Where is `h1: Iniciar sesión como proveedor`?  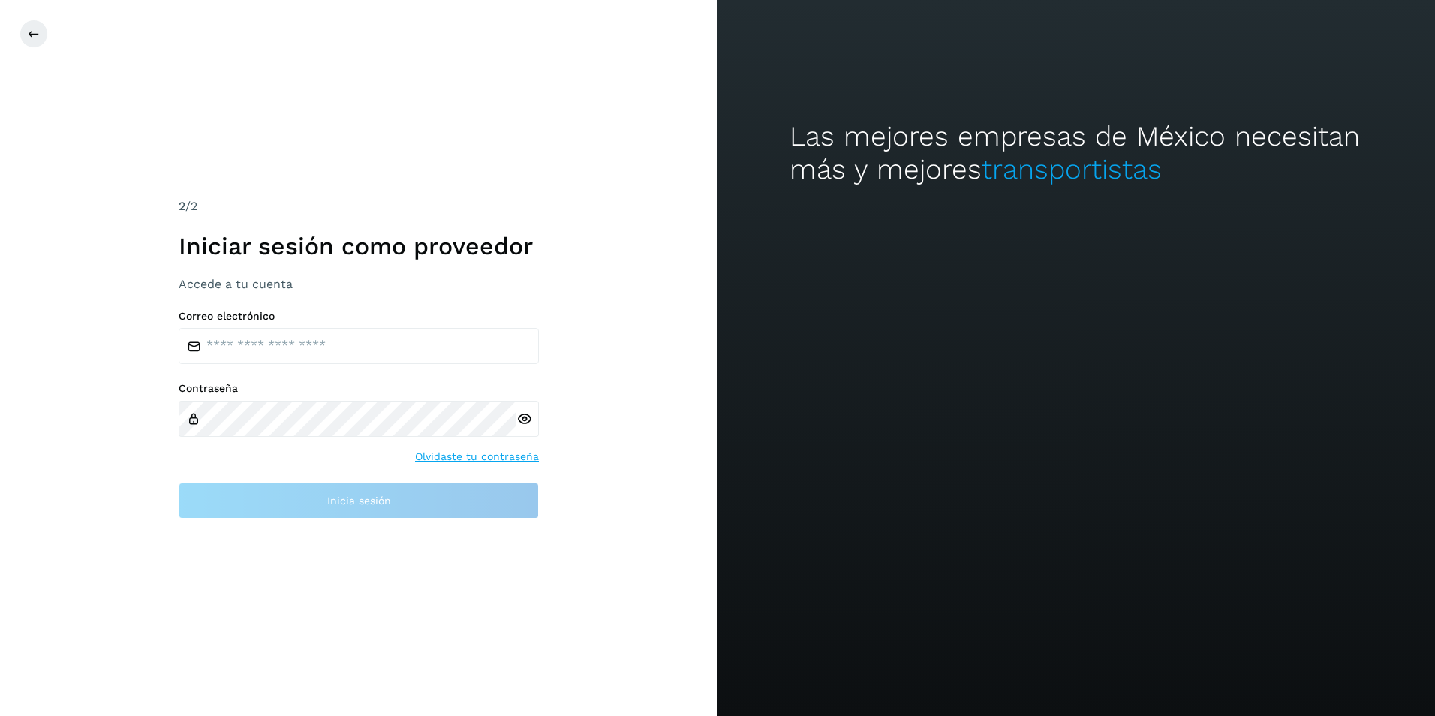
h1: Iniciar sesión como proveedor is located at coordinates (359, 246).